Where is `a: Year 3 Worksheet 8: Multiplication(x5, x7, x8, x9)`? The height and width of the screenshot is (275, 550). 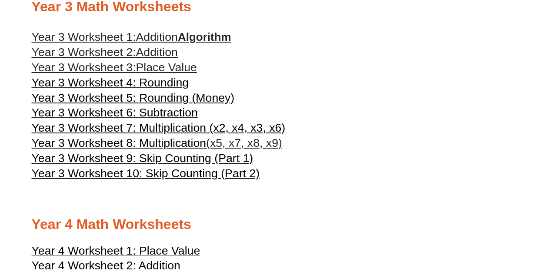
a: Year 3 Worksheet 8: Multiplication(x5, x7, x8, x9) is located at coordinates (157, 143).